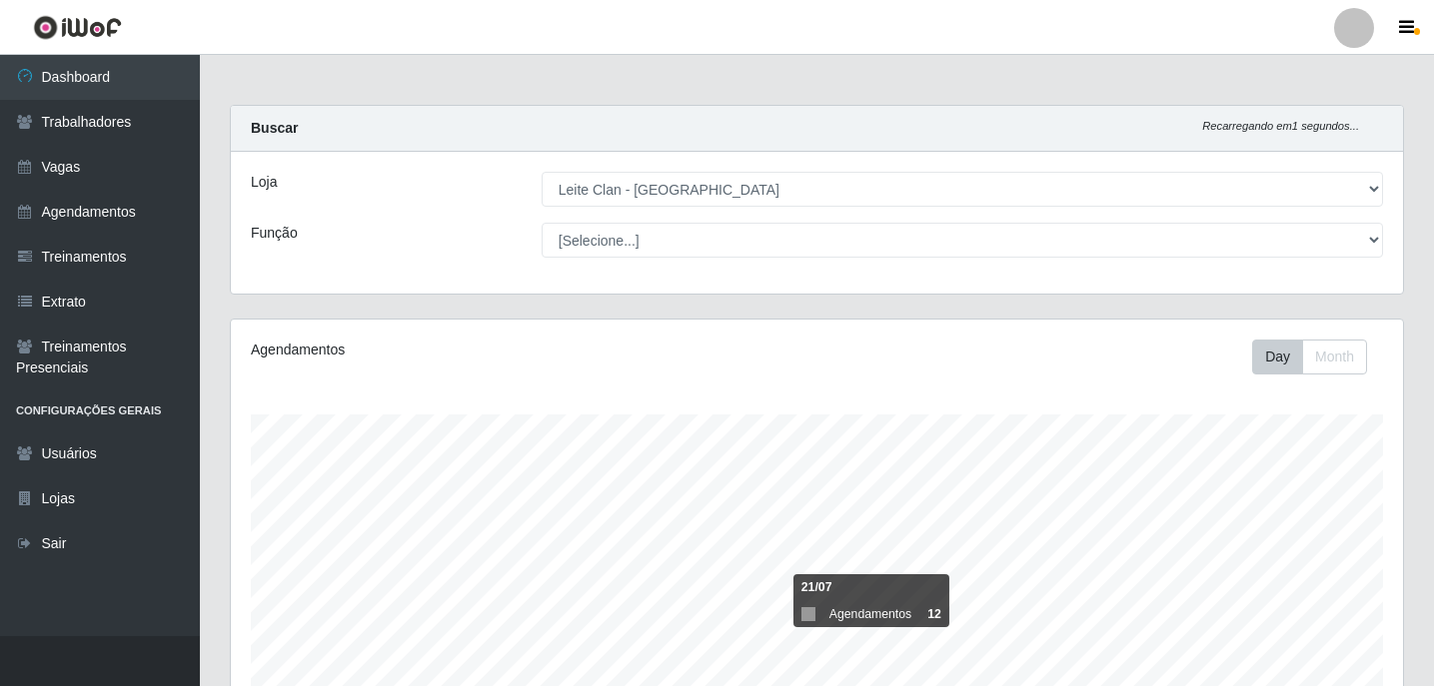 This screenshot has height=686, width=1434. Describe the element at coordinates (274, 233) in the screenshot. I see `label: Função` at that location.